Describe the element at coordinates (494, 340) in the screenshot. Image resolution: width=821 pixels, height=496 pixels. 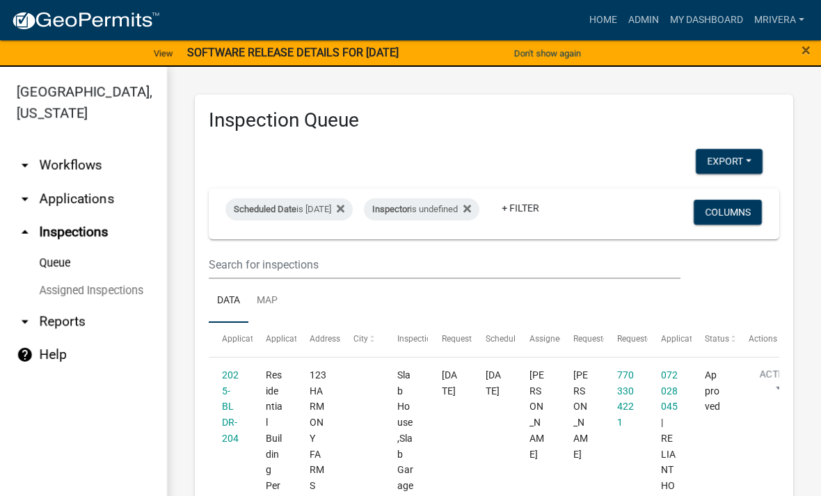
I see `datatable-header-cell: Scheduled Time` at that location.